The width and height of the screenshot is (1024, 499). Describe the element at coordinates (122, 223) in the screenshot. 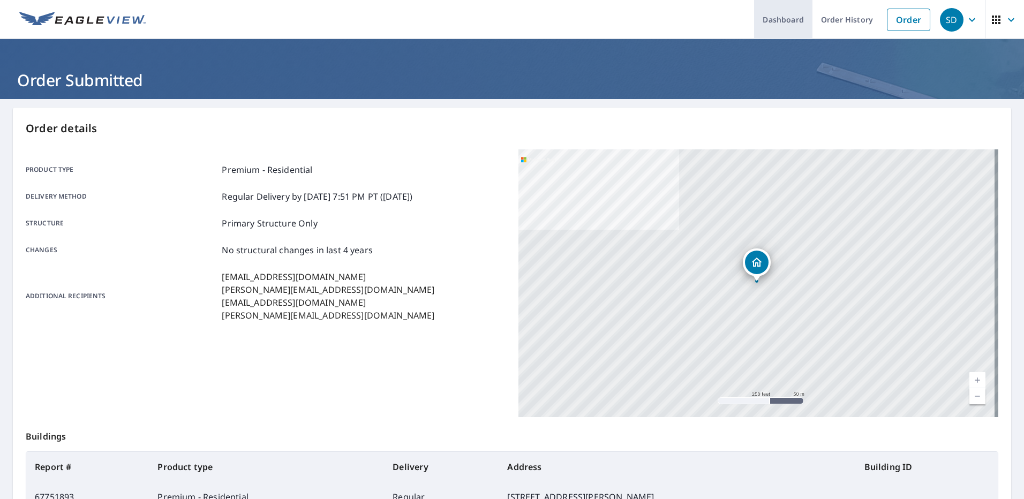

I see `p: Structure` at that location.